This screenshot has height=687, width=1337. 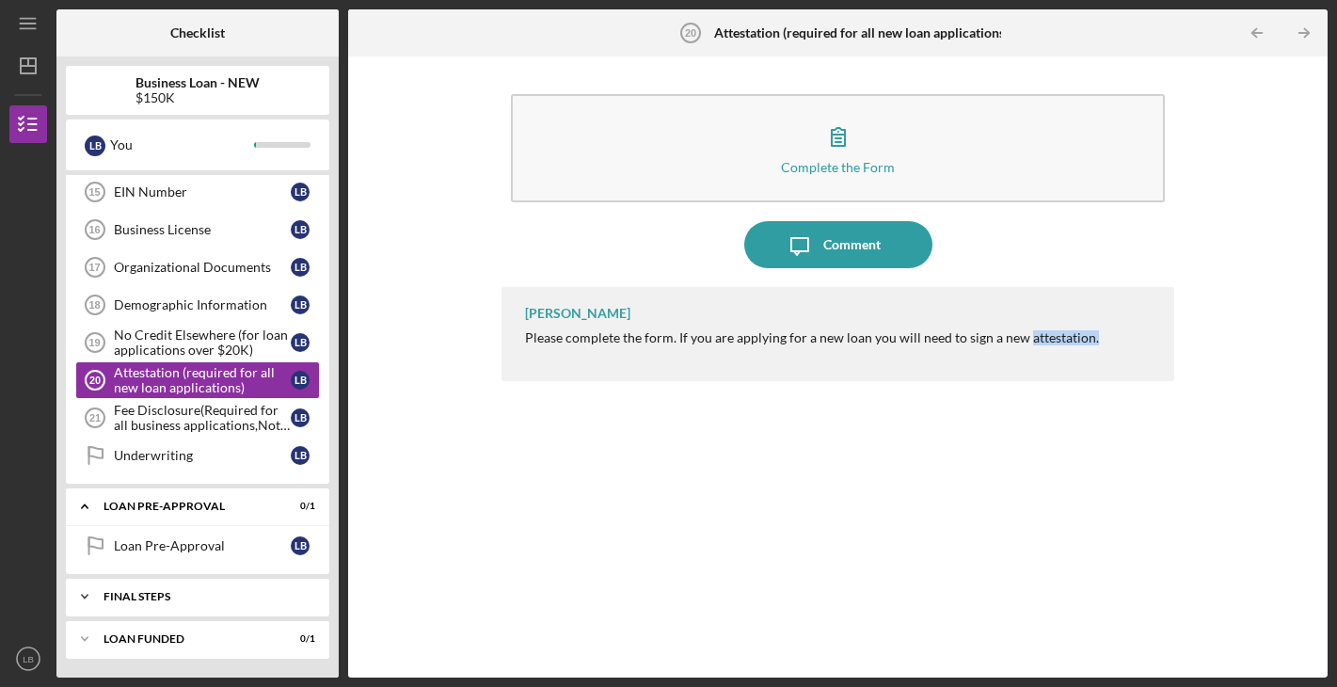 I want to click on b: Attestation (required for all new loan applications), so click(x=861, y=33).